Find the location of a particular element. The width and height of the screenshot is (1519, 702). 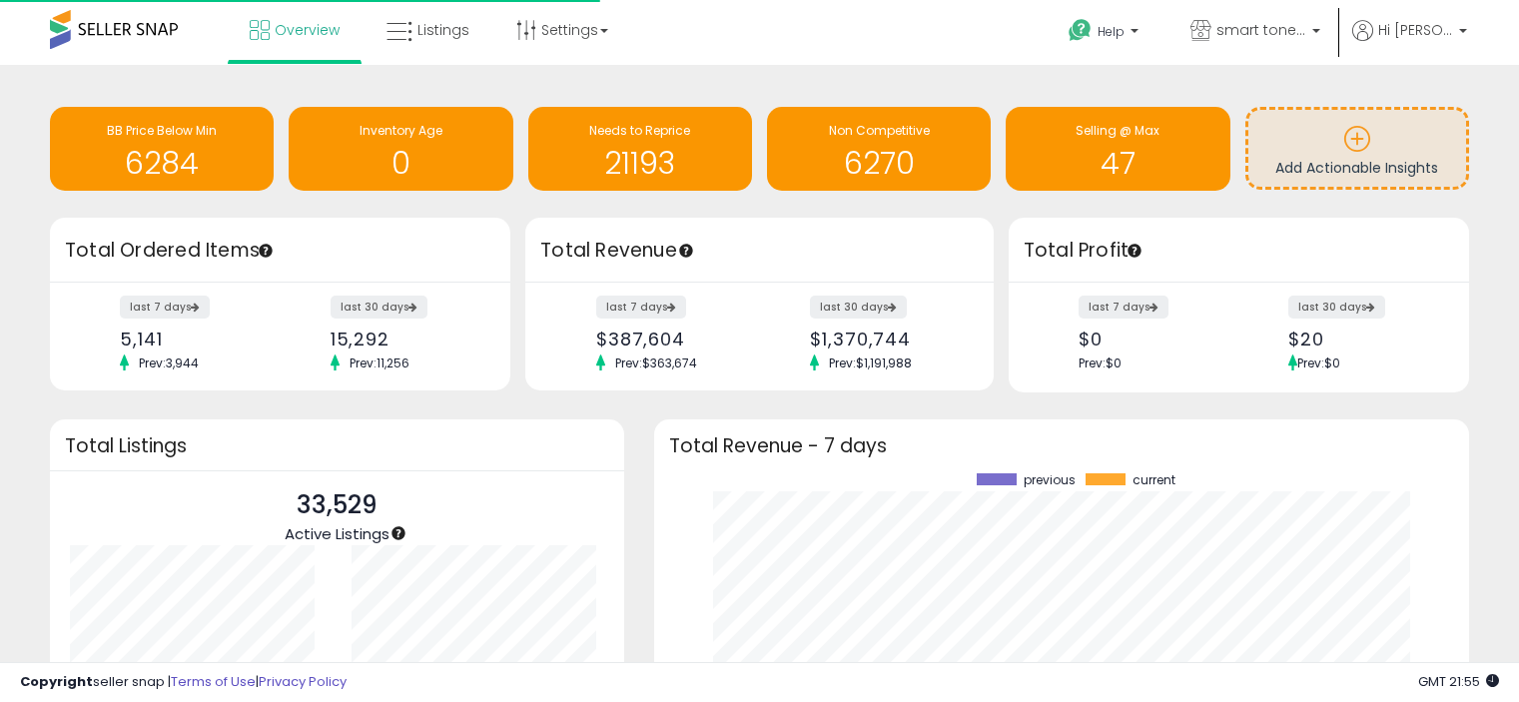

h3: Total Revenue - 7 days is located at coordinates (1062, 445).